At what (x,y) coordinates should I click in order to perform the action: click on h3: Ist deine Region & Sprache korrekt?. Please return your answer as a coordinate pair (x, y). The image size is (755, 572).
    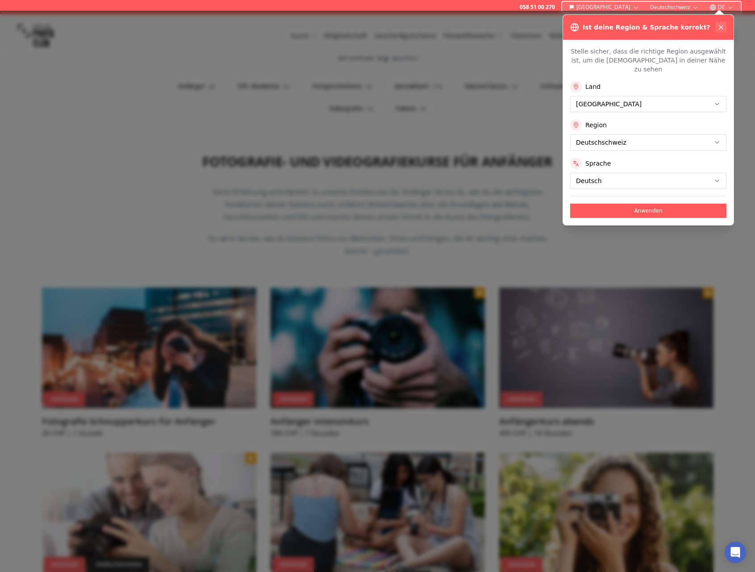
    Looking at the image, I should click on (646, 27).